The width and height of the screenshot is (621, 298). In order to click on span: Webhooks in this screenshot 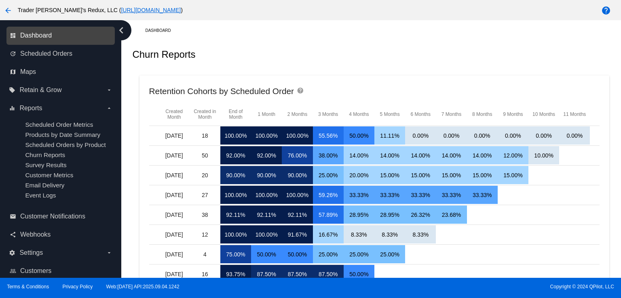, I will do `click(35, 235)`.